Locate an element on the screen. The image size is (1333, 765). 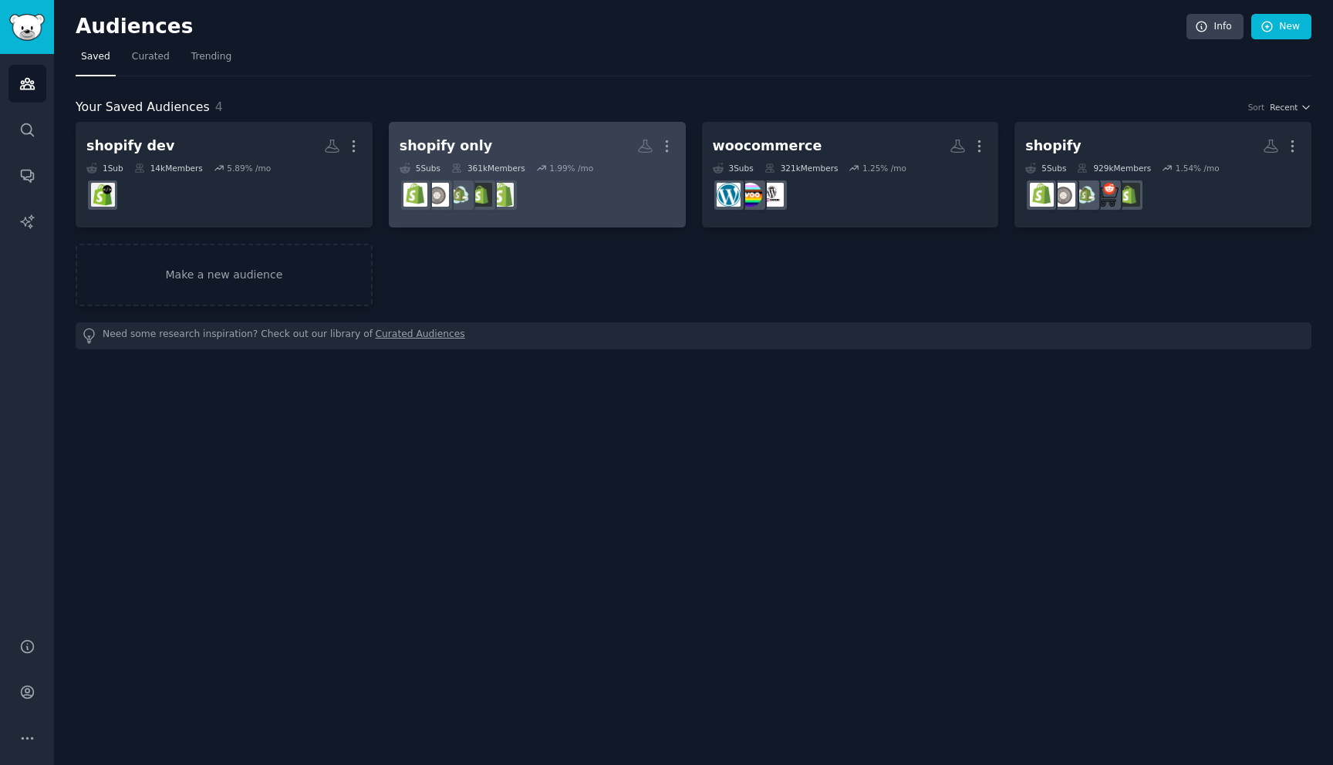
div: 929k Members is located at coordinates (1114, 168).